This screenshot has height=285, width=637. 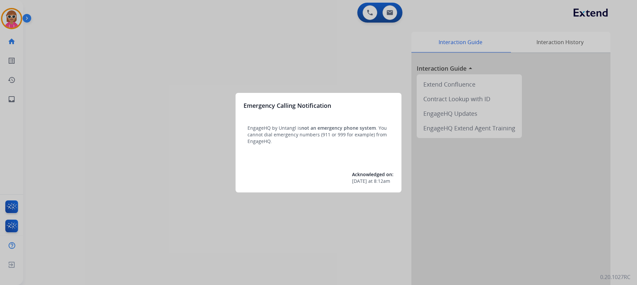 I want to click on h3: Emergency Calling Notification, so click(x=287, y=105).